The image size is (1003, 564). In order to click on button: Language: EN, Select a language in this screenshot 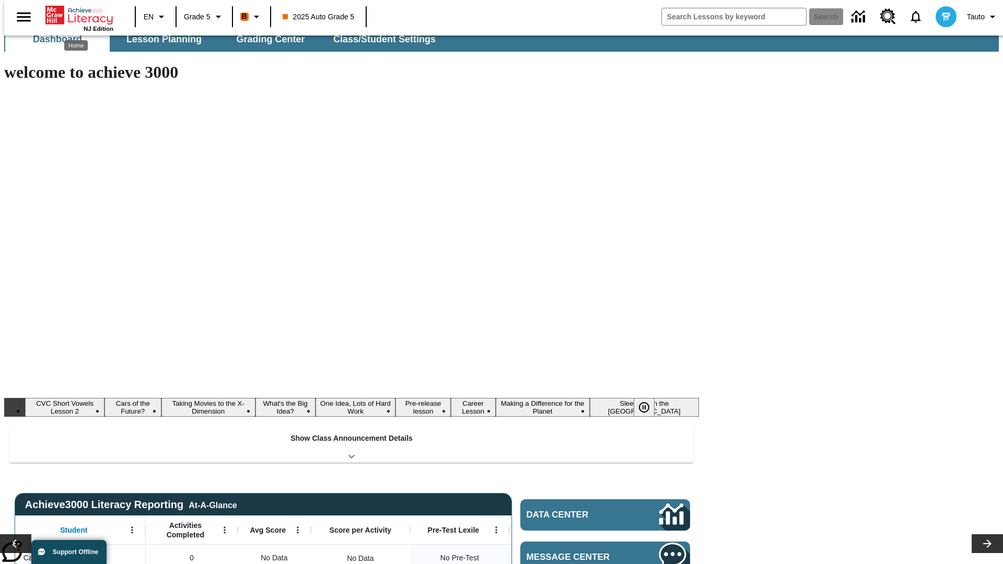, I will do `click(156, 17)`.